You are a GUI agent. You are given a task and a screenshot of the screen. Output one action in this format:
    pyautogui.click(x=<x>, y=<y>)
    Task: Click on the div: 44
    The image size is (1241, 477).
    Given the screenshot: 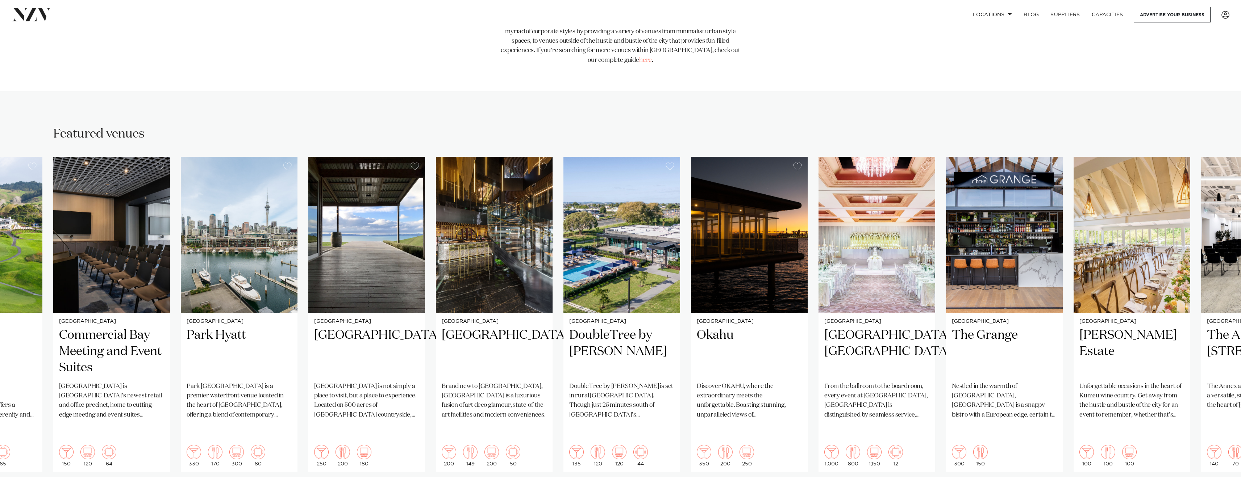 What is the action you would take?
    pyautogui.click(x=640, y=456)
    